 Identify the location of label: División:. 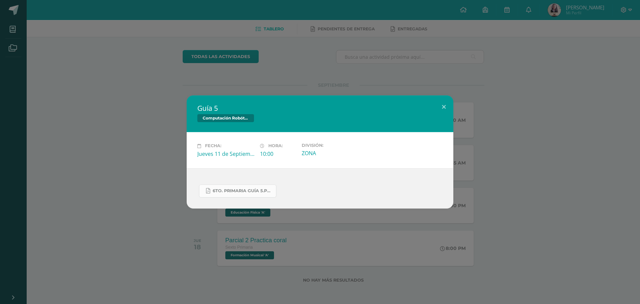
(331, 145).